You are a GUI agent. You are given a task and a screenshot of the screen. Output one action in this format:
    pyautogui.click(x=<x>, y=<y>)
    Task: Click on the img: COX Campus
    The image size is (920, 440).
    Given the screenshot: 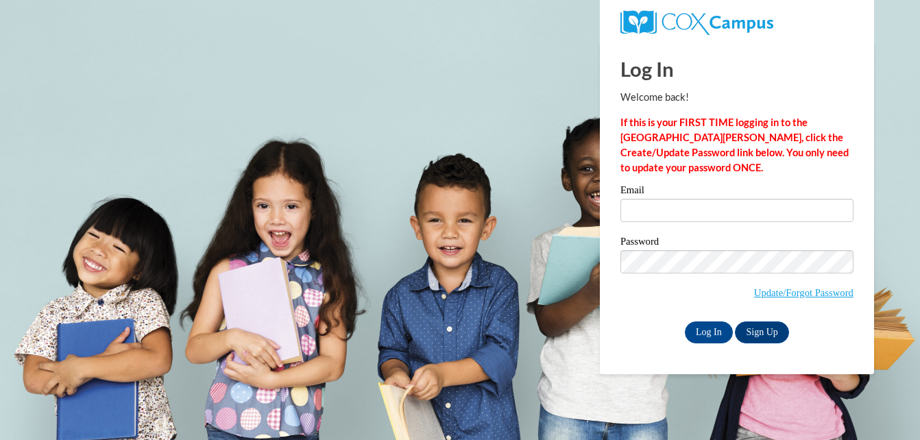 What is the action you would take?
    pyautogui.click(x=696, y=23)
    